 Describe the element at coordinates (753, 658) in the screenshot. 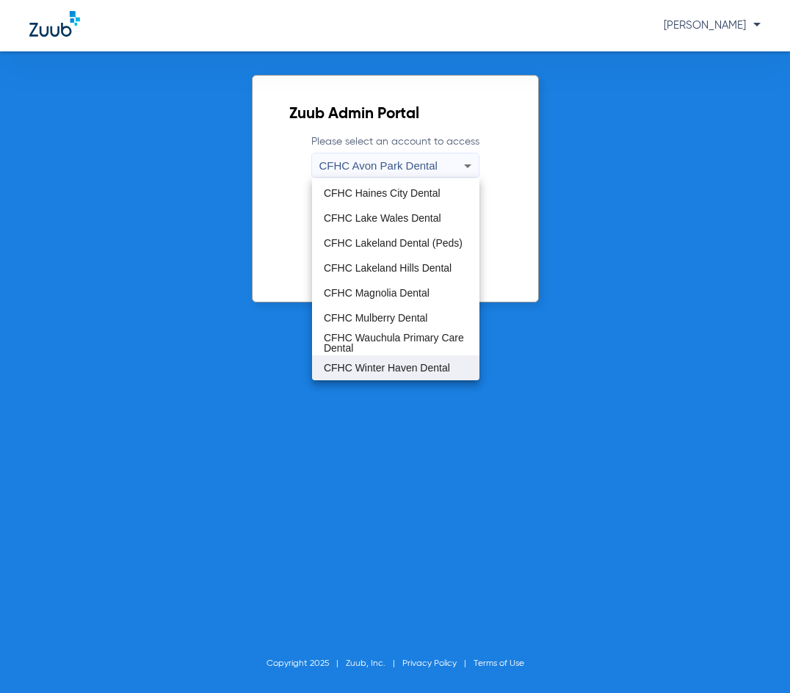

I see `div: Chat Widget` at that location.